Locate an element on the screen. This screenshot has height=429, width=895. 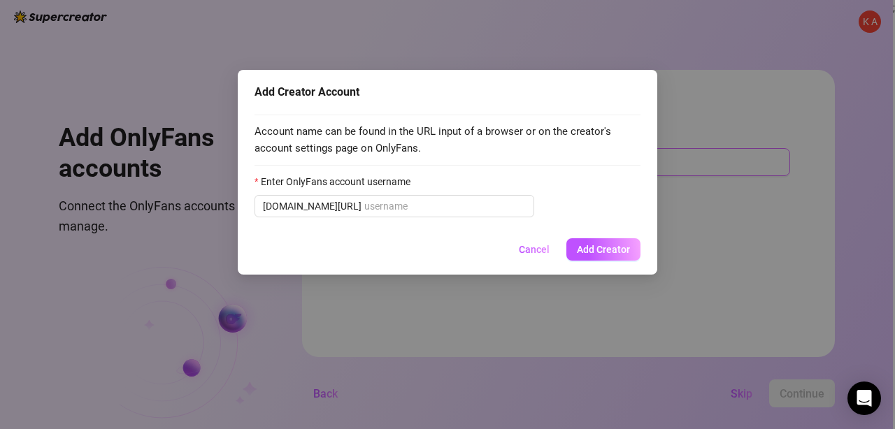
label: Enter OnlyFans account username is located at coordinates (337, 182).